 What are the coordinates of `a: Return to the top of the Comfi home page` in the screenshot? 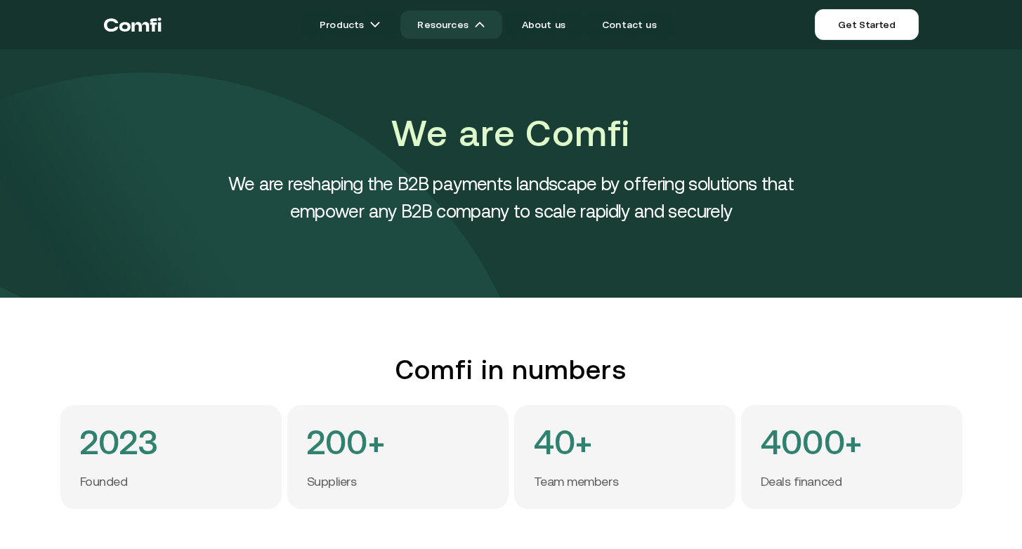 It's located at (133, 25).